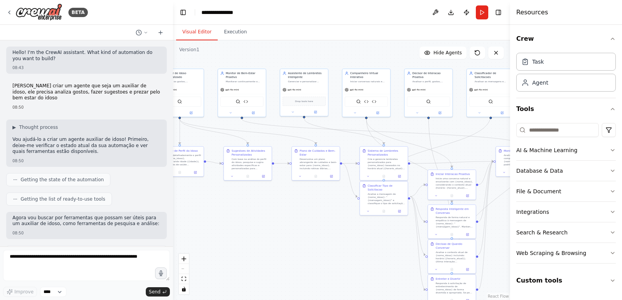 This screenshot has height=300, width=622. What do you see at coordinates (184, 274) in the screenshot?
I see `div: React Flow controls` at bounding box center [184, 274].